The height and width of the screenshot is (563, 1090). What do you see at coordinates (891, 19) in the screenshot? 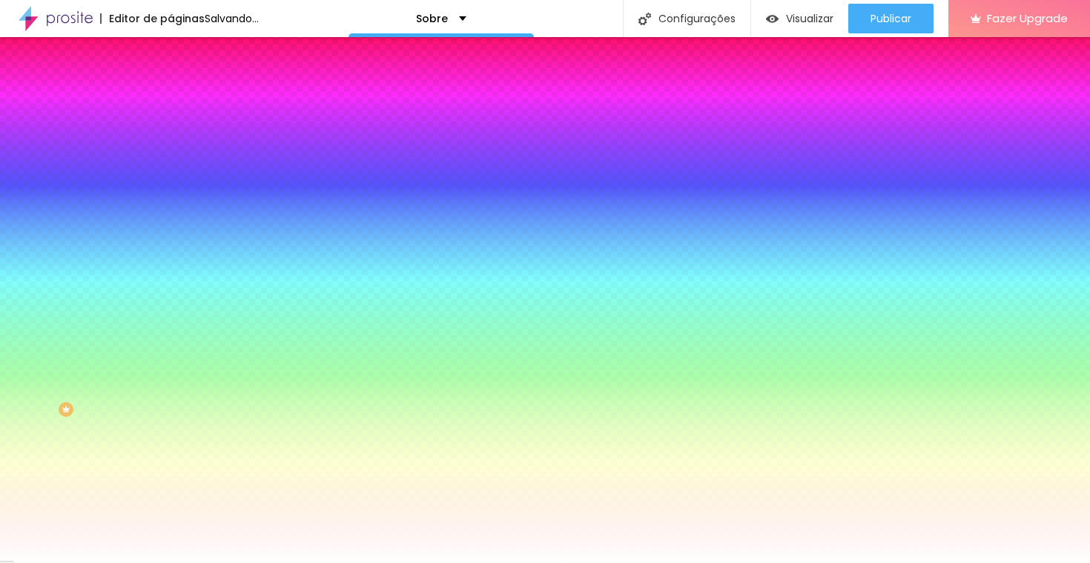
I see `span: Publicar` at bounding box center [891, 19].